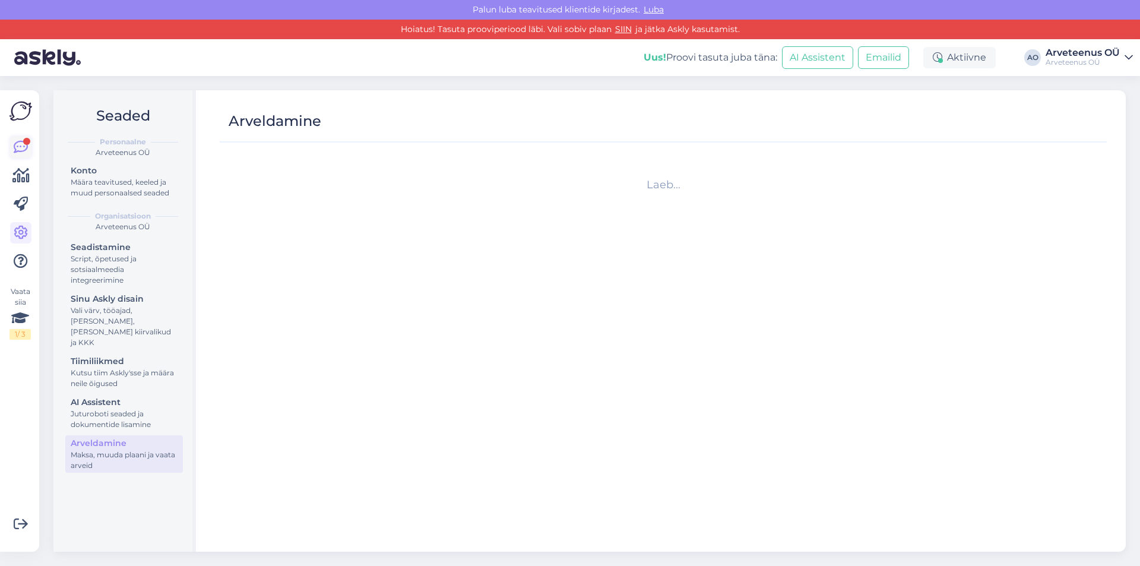 The image size is (1140, 566). Describe the element at coordinates (124, 299) in the screenshot. I see `div: Sinu Askly disain` at that location.